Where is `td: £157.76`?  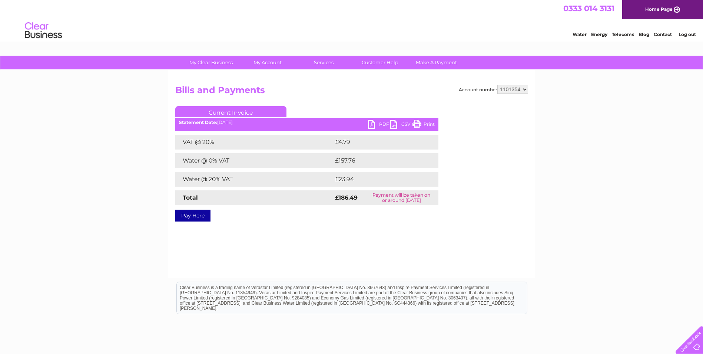
td: £157.76 is located at coordinates (379, 161).